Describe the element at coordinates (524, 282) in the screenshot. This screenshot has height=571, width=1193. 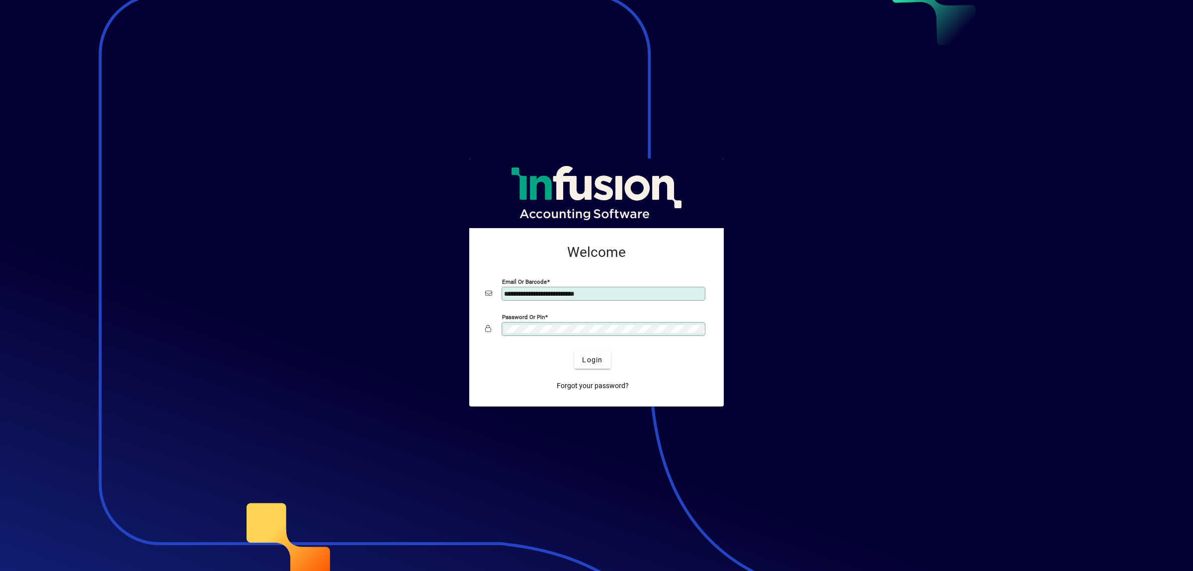
I see `mat-label: Email or Barcode` at that location.